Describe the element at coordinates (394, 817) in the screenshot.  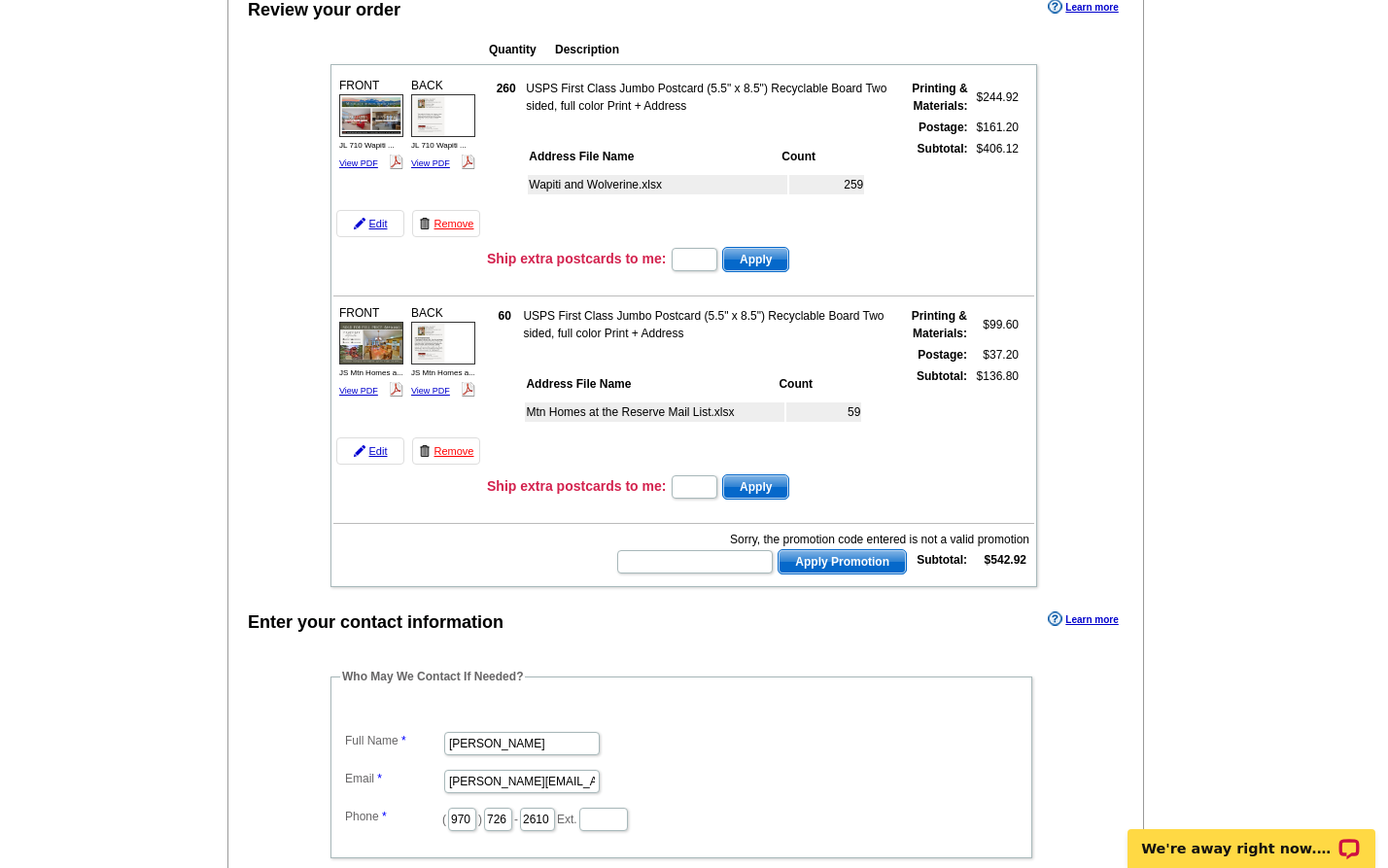
I see `label: Phone` at that location.